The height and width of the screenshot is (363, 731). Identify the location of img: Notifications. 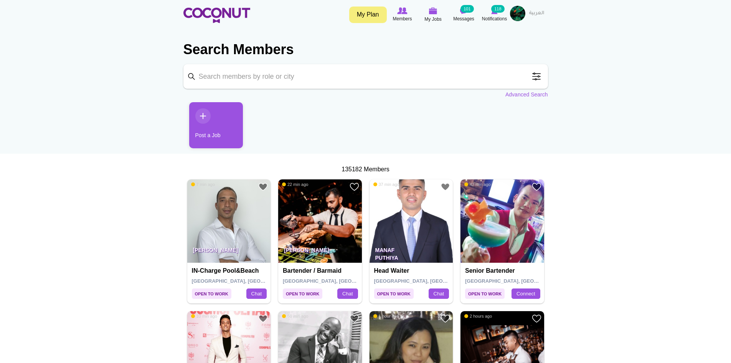
(494, 11).